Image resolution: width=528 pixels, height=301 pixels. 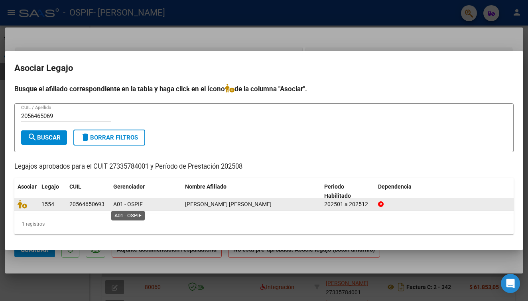 What do you see at coordinates (44, 138) in the screenshot?
I see `button: Buscar` at bounding box center [44, 138].